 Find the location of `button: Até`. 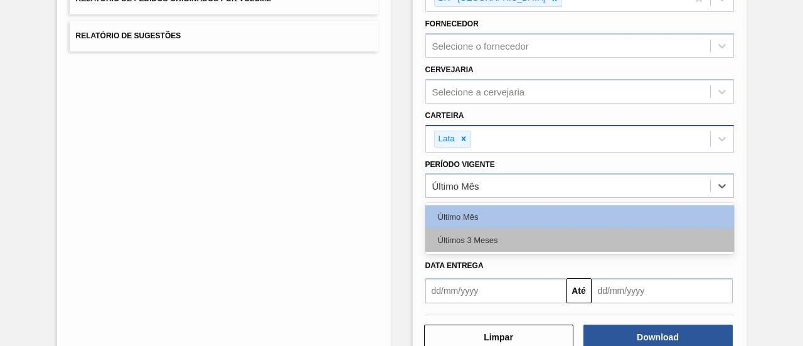

button: Até is located at coordinates (579, 291).